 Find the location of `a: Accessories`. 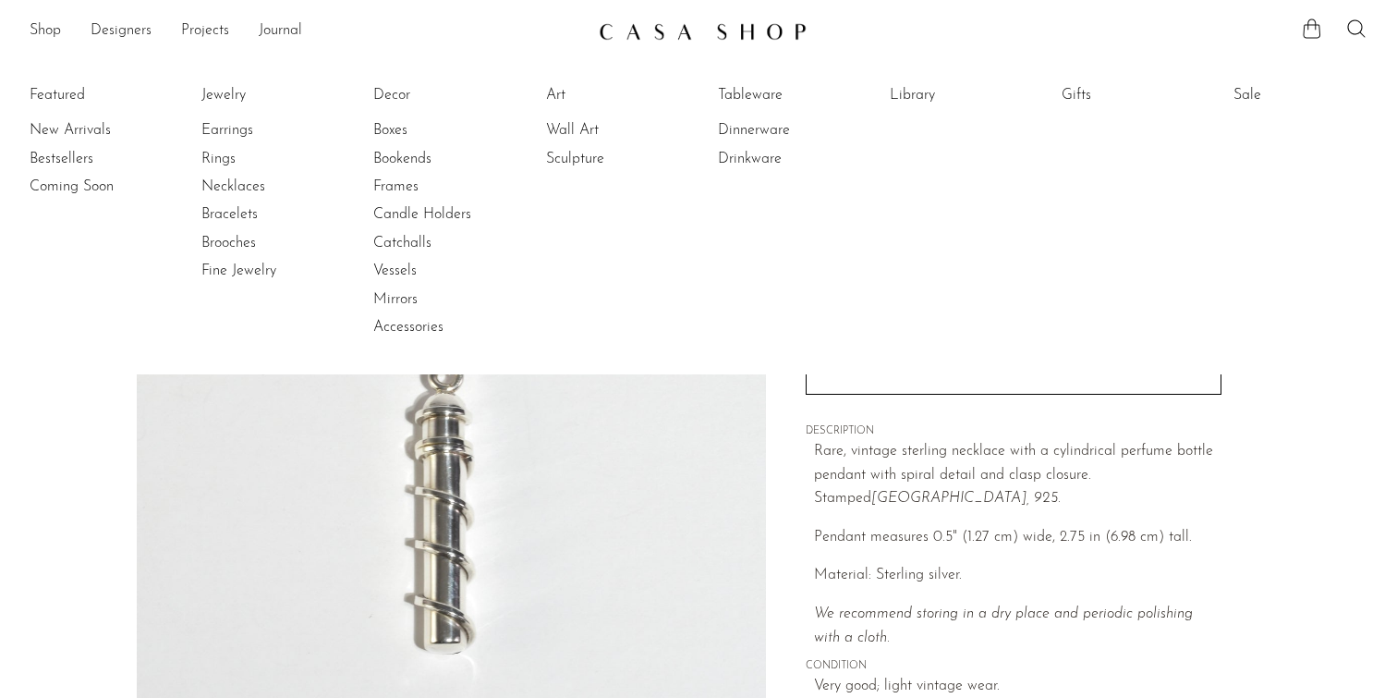

a: Accessories is located at coordinates (443, 327).